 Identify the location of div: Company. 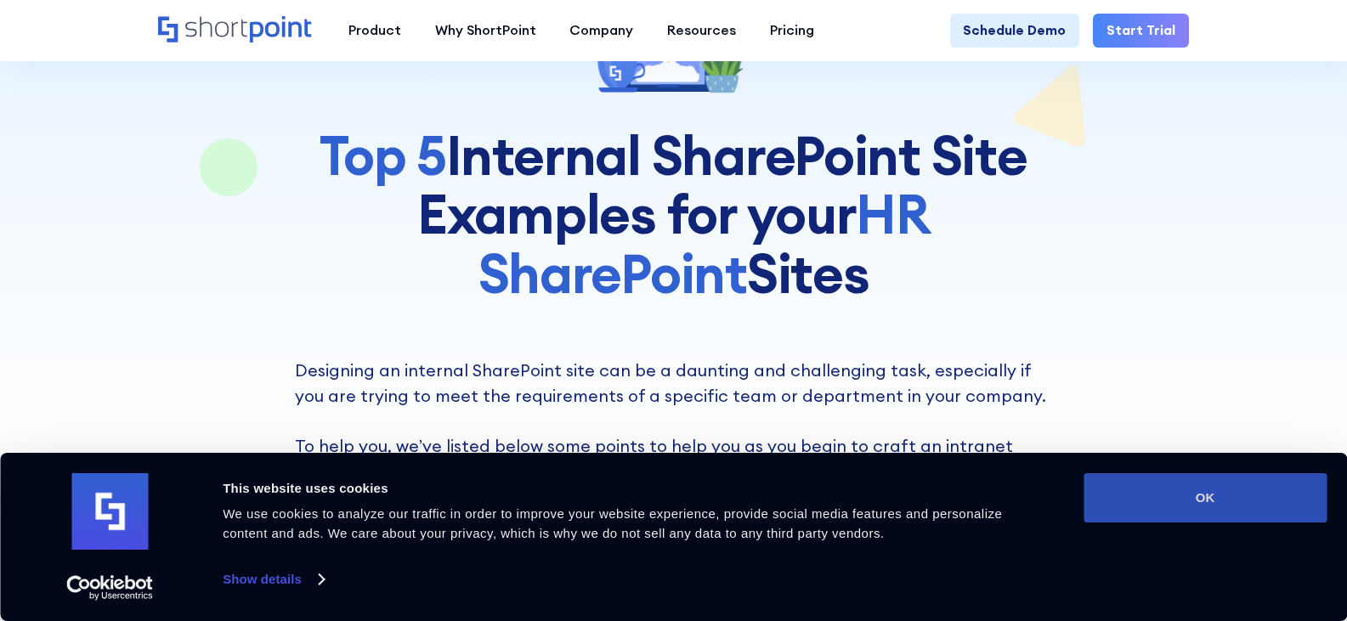
(601, 31).